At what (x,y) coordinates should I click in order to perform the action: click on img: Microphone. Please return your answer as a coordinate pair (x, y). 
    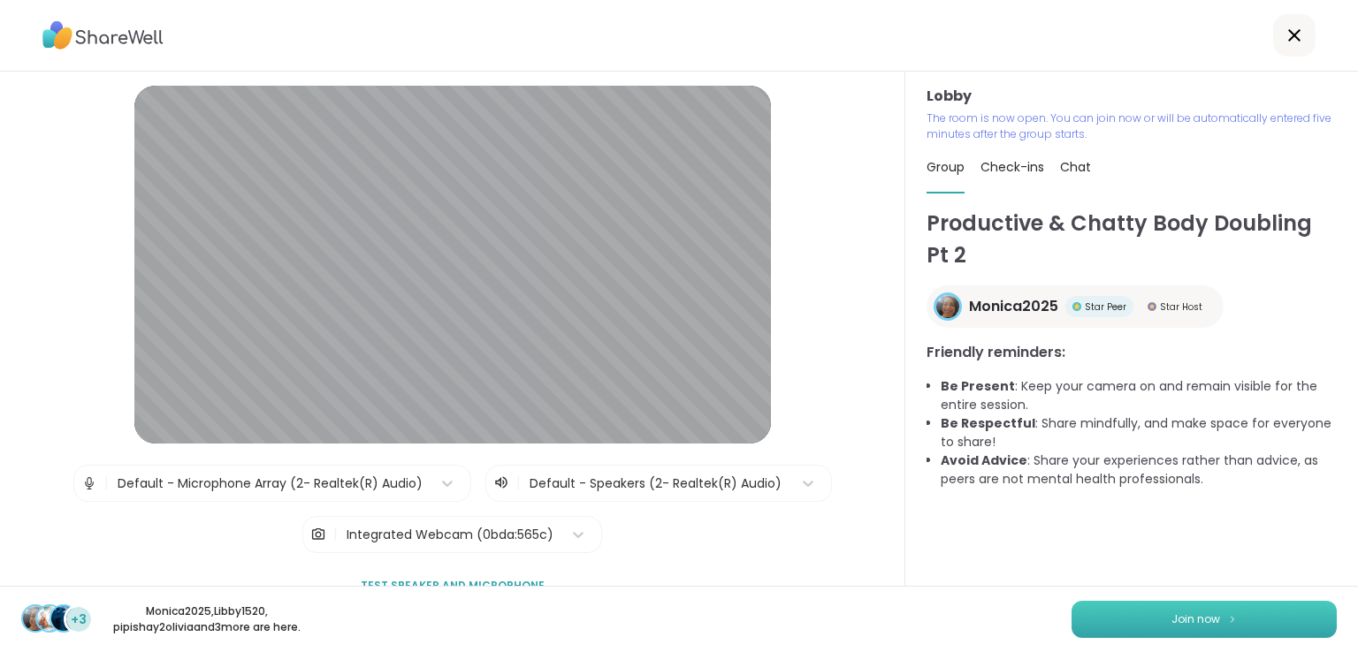
    Looking at the image, I should click on (89, 484).